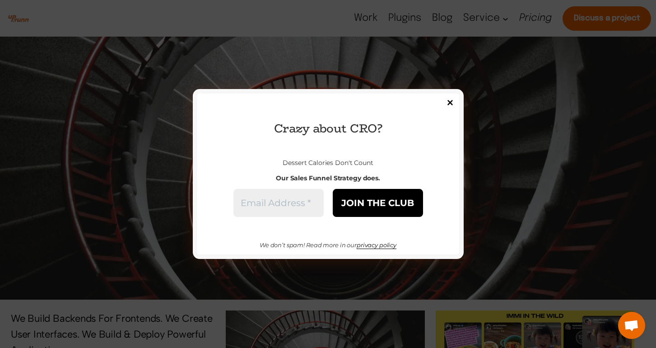  What do you see at coordinates (328, 178) in the screenshot?
I see `strong: Our Sales Funnel Strategy does.` at bounding box center [328, 178].